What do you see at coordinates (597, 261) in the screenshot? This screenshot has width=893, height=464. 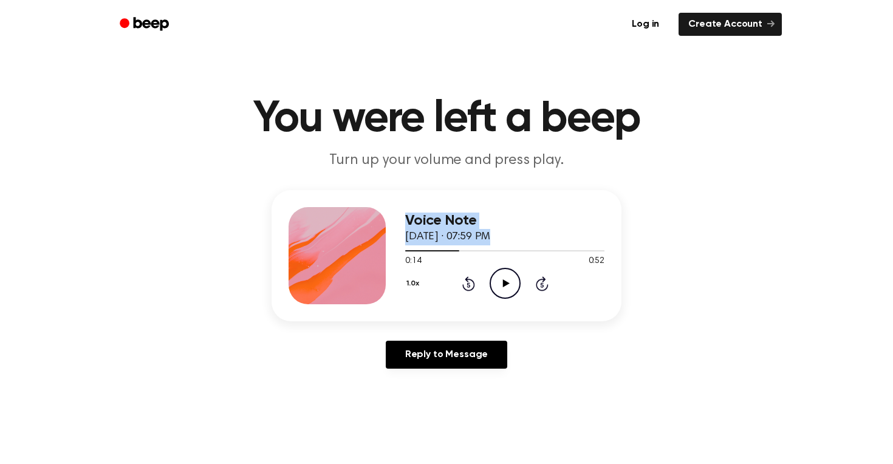 I see `span: 0:52` at bounding box center [597, 261].